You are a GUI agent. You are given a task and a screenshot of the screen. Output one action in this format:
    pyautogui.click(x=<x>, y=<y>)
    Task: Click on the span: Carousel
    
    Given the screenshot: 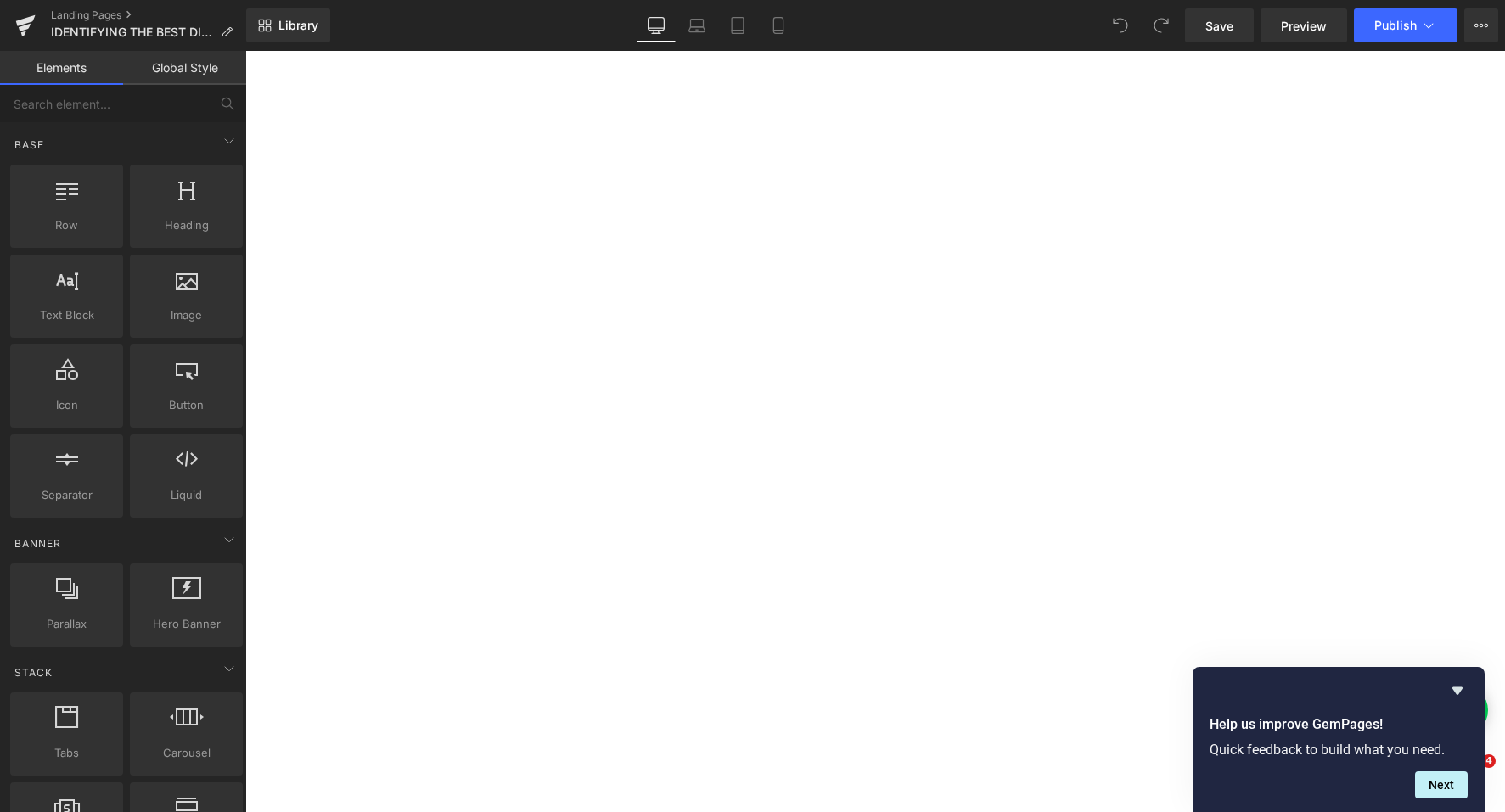 What is the action you would take?
    pyautogui.click(x=186, y=753)
    